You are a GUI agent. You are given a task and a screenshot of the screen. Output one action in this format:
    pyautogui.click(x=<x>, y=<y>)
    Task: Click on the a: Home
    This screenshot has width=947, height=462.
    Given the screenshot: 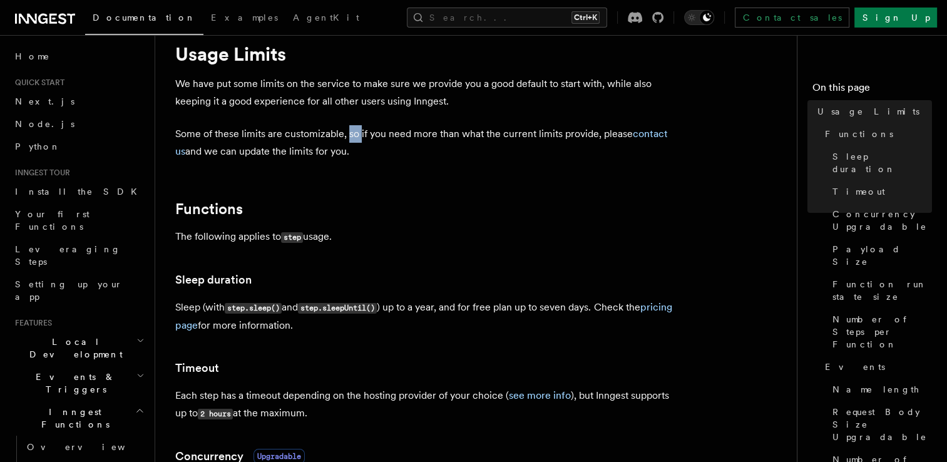 What is the action you would take?
    pyautogui.click(x=78, y=56)
    